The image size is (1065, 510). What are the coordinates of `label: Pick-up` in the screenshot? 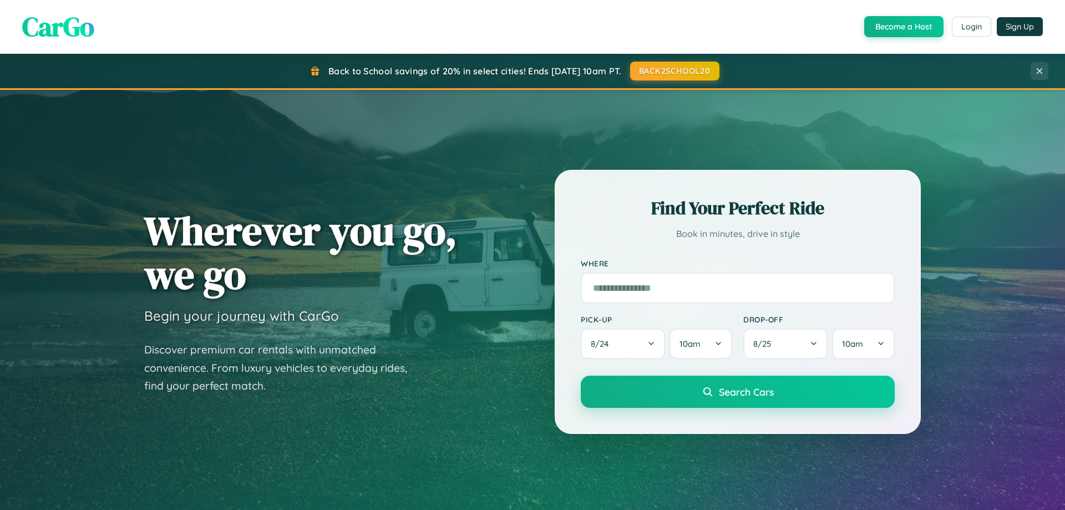 It's located at (656, 319).